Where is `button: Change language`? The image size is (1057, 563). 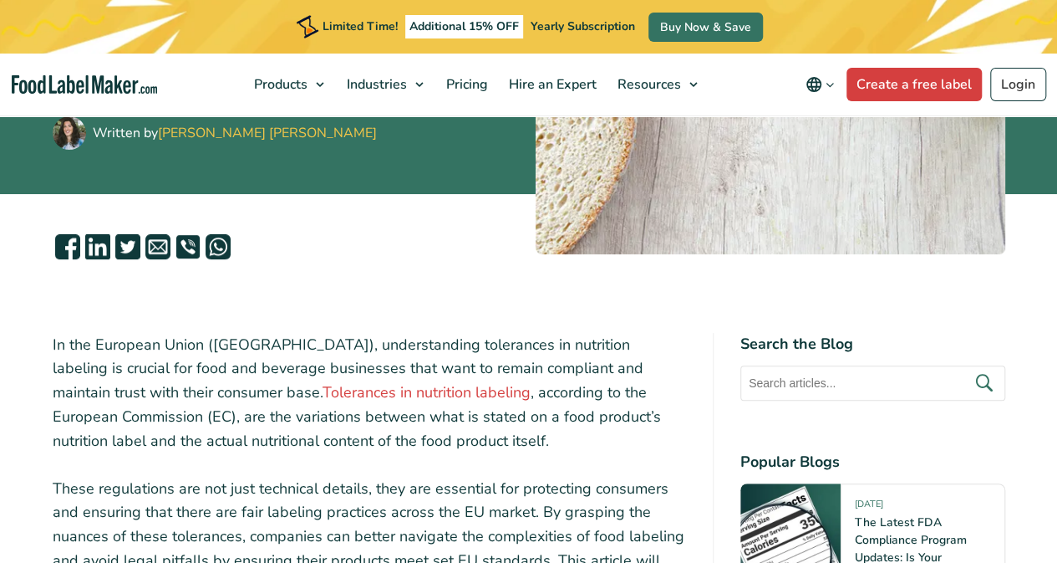
button: Change language is located at coordinates (820, 84).